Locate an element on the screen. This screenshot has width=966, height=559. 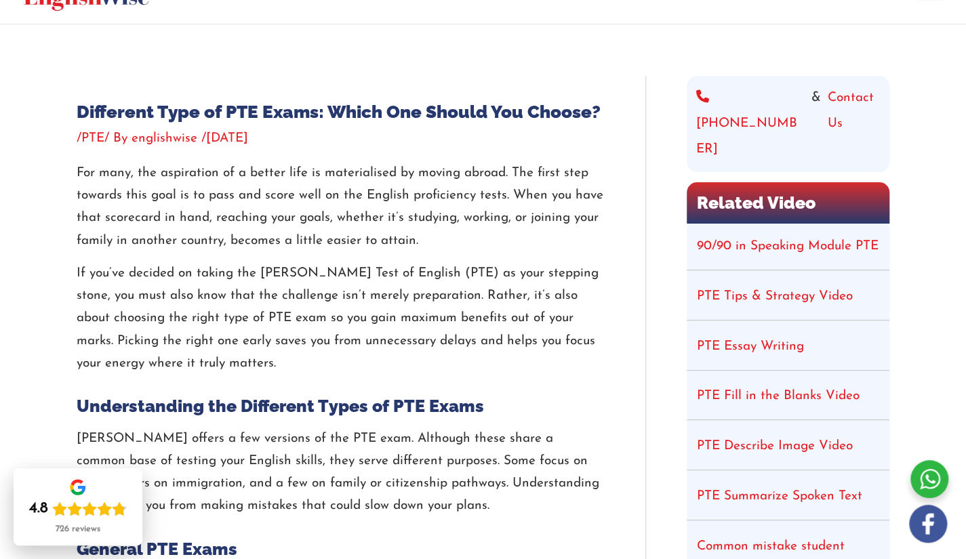
a: PTE is located at coordinates (93, 138).